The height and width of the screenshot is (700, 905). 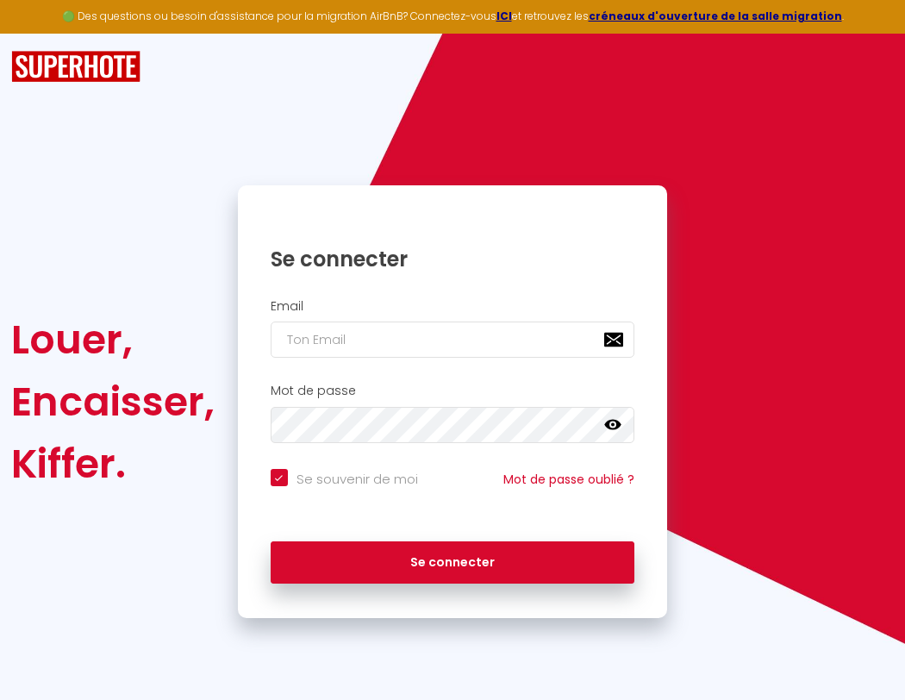 I want to click on div: Encaisser,, so click(x=113, y=402).